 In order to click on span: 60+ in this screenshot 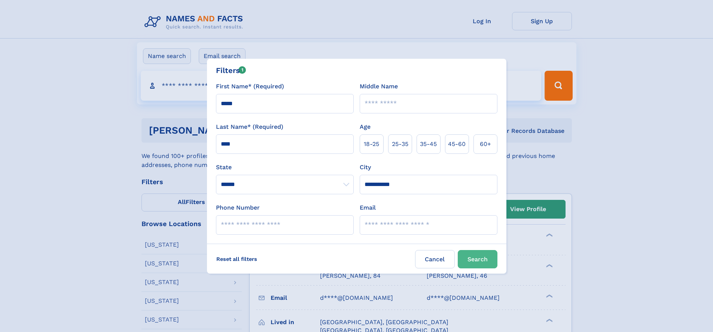, I will do `click(485, 144)`.